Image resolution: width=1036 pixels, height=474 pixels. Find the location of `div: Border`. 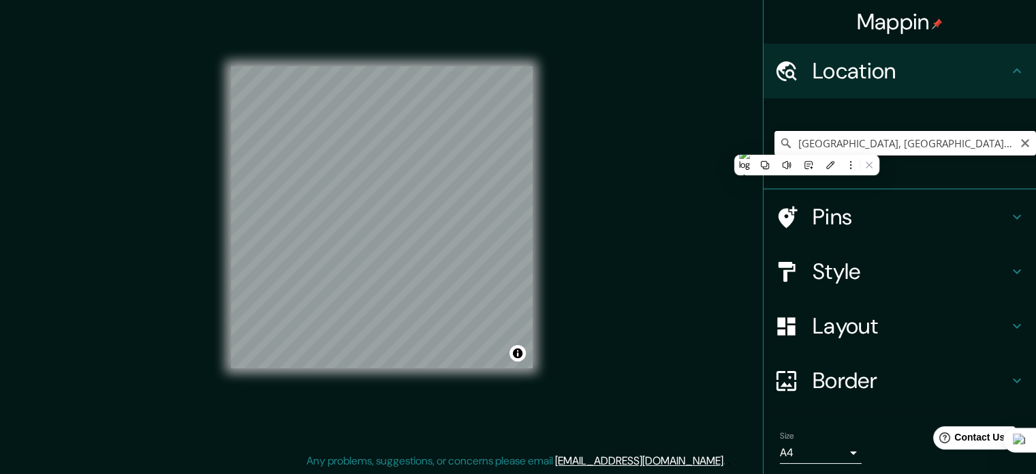

div: Border is located at coordinates (900, 380).